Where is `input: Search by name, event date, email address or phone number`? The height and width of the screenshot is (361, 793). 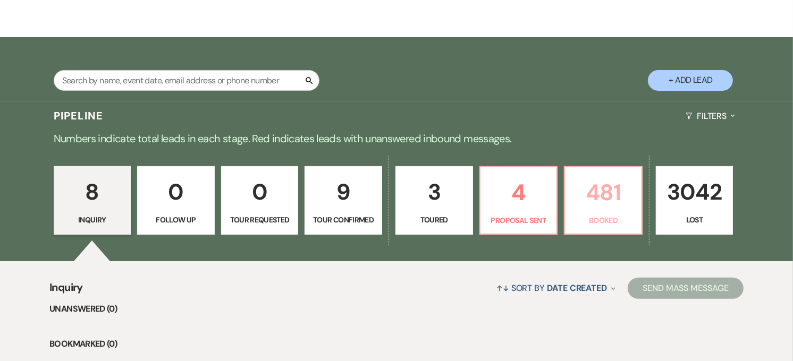
input: Search by name, event date, email address or phone number is located at coordinates (187, 80).